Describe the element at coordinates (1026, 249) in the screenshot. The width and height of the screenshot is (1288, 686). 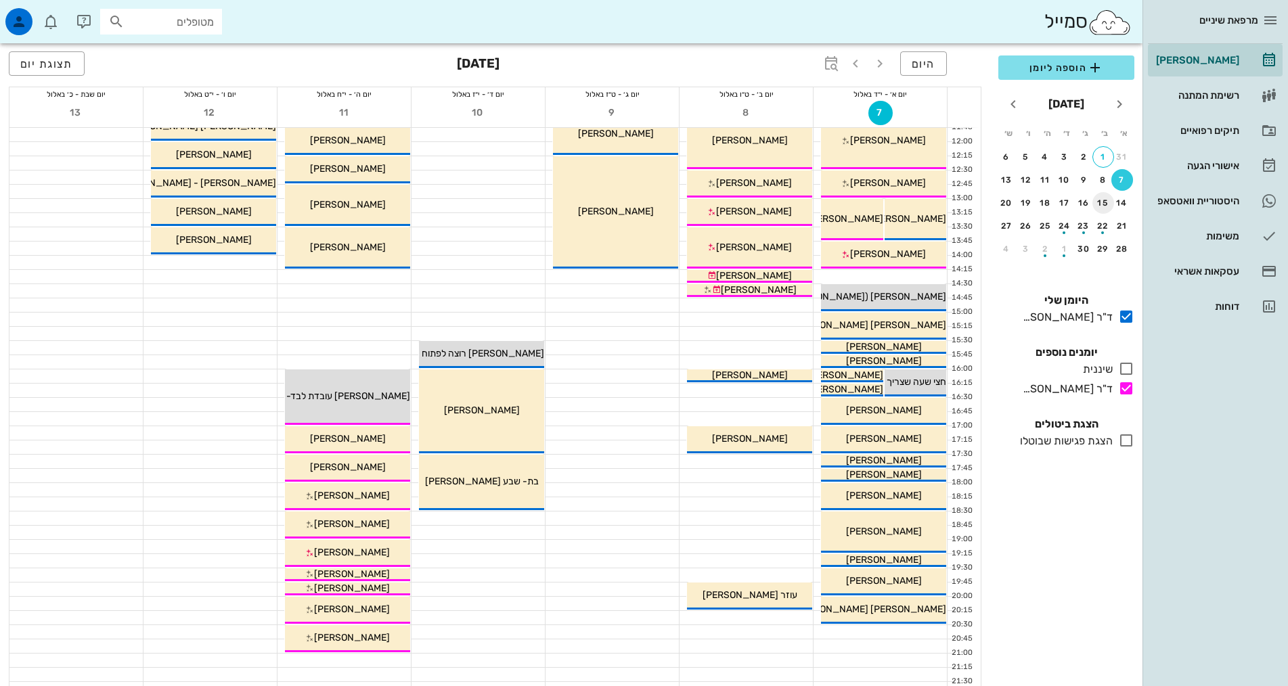
I see `div: 3` at that location.